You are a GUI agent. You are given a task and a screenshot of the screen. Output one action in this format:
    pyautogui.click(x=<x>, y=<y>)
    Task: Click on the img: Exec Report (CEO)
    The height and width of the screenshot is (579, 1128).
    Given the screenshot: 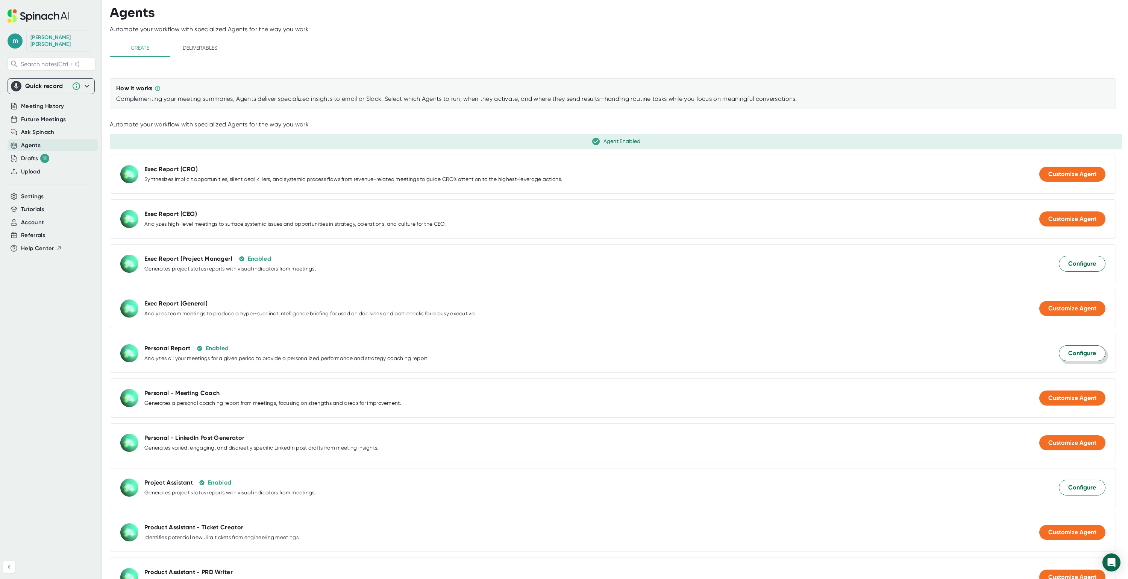 What is the action you would take?
    pyautogui.click(x=129, y=219)
    